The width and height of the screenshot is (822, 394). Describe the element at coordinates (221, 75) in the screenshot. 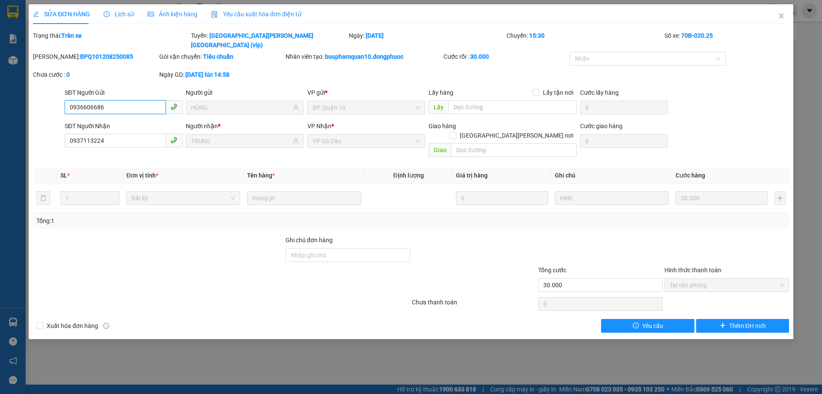

I see `div: Ngày GD:` at that location.